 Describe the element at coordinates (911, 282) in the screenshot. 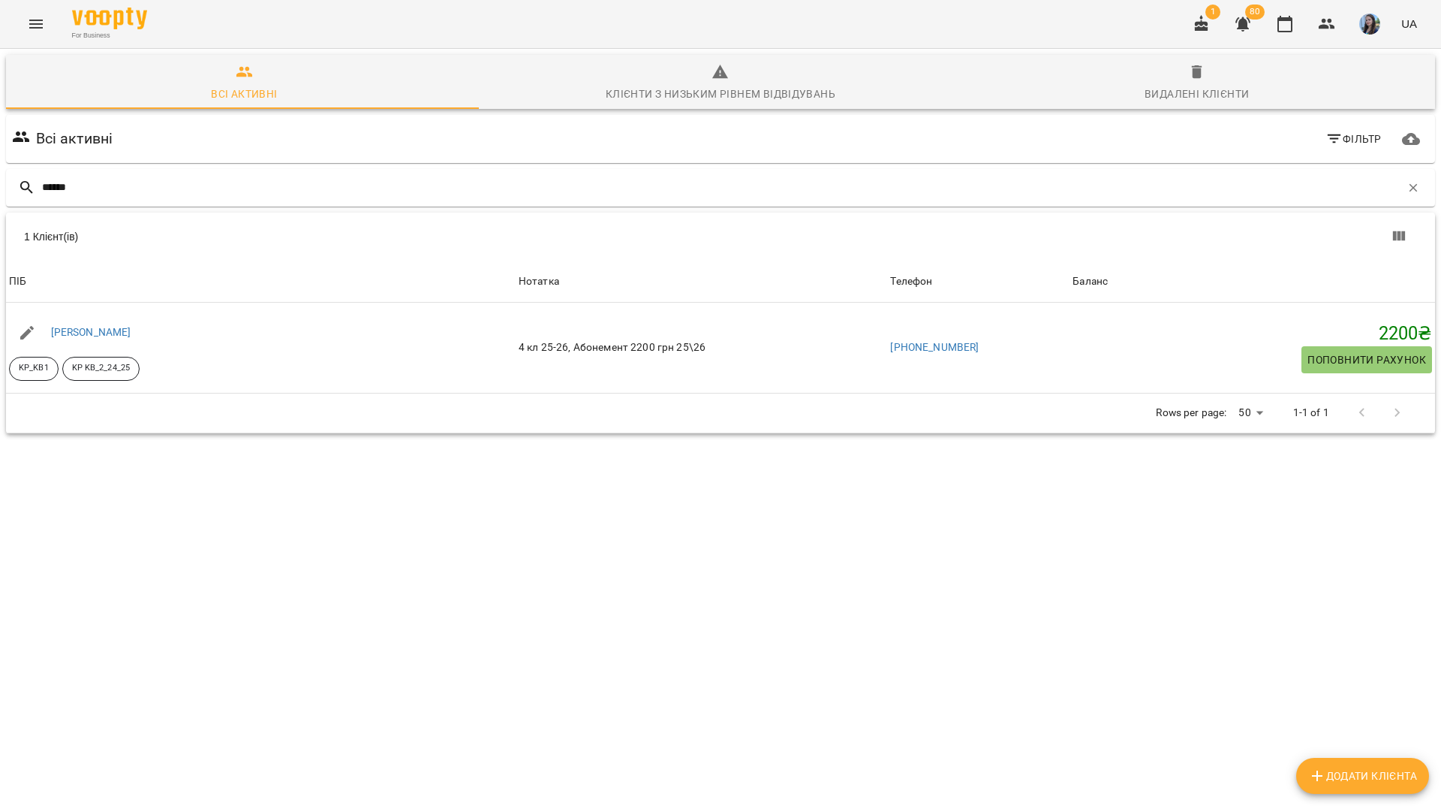

I see `div: Телефон` at that location.